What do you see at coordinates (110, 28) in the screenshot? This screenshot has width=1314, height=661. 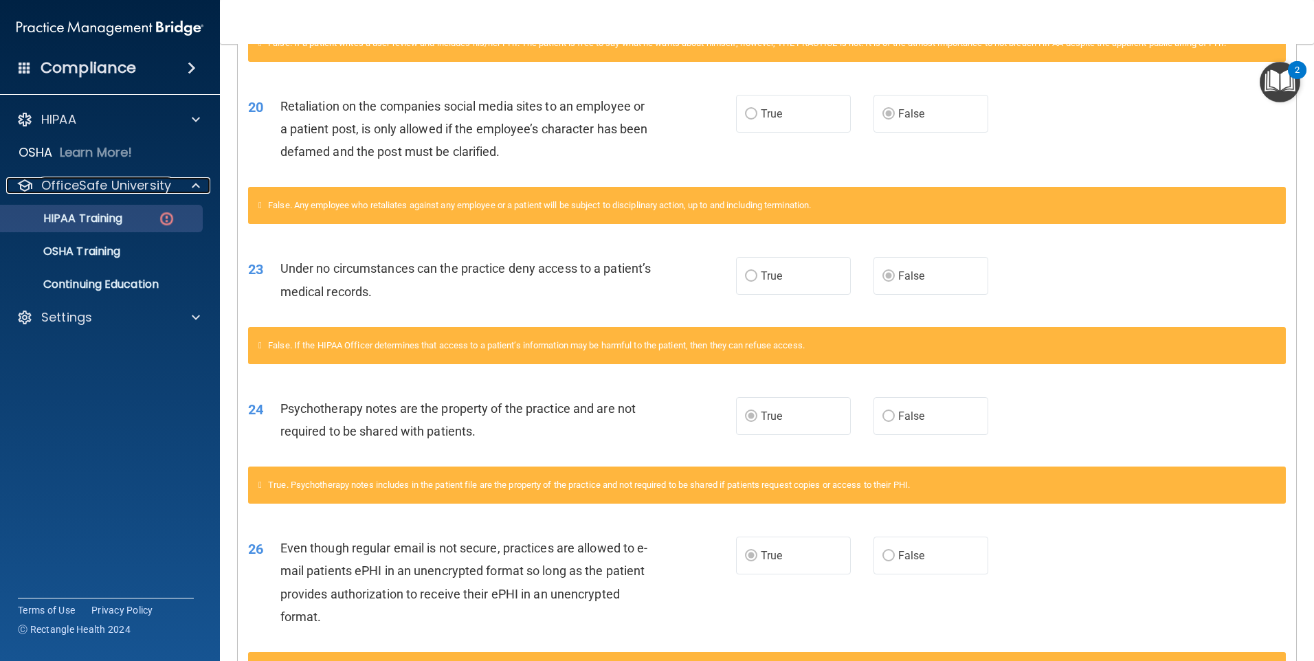 I see `img: PMB logo` at bounding box center [110, 28].